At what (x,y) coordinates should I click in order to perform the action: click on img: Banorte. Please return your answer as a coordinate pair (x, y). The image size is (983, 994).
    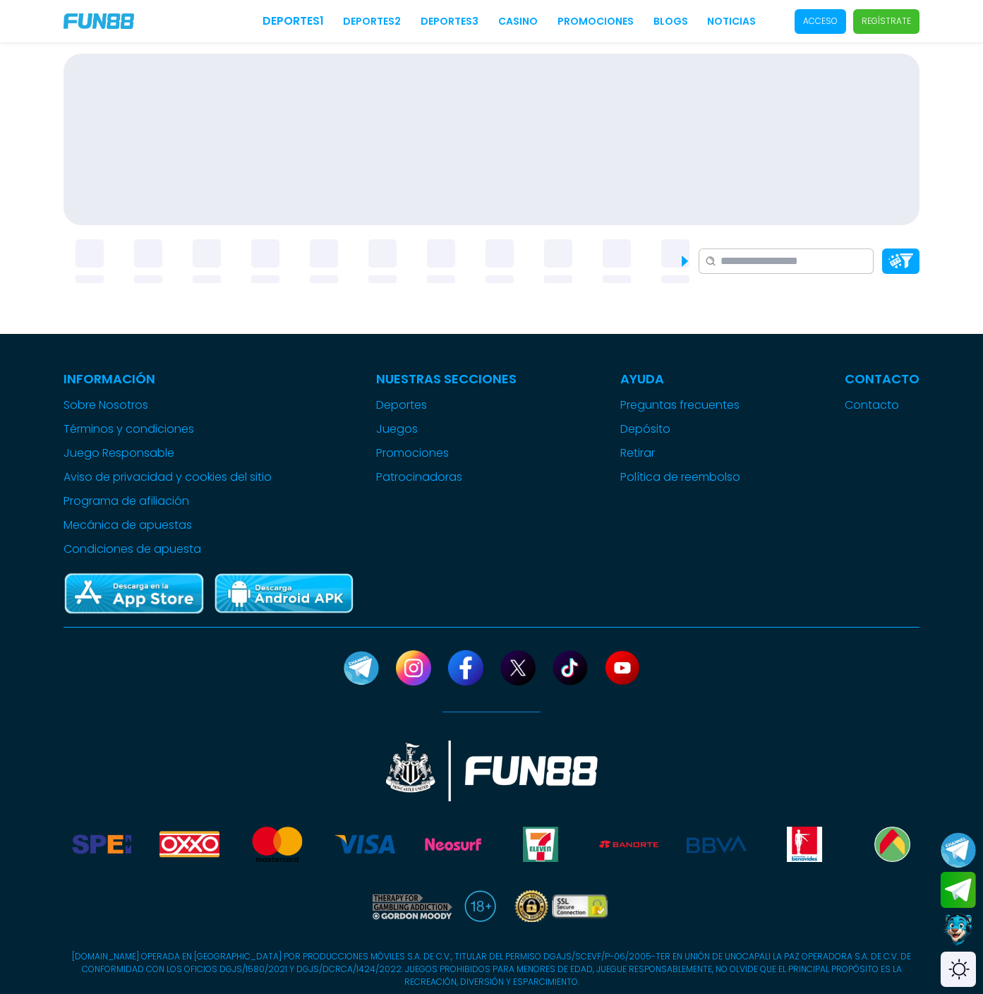
    Looking at the image, I should click on (629, 844).